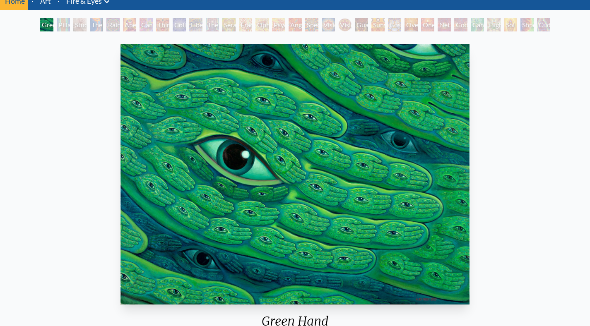 The image size is (590, 326). I want to click on div: Cannafist, so click(478, 25).